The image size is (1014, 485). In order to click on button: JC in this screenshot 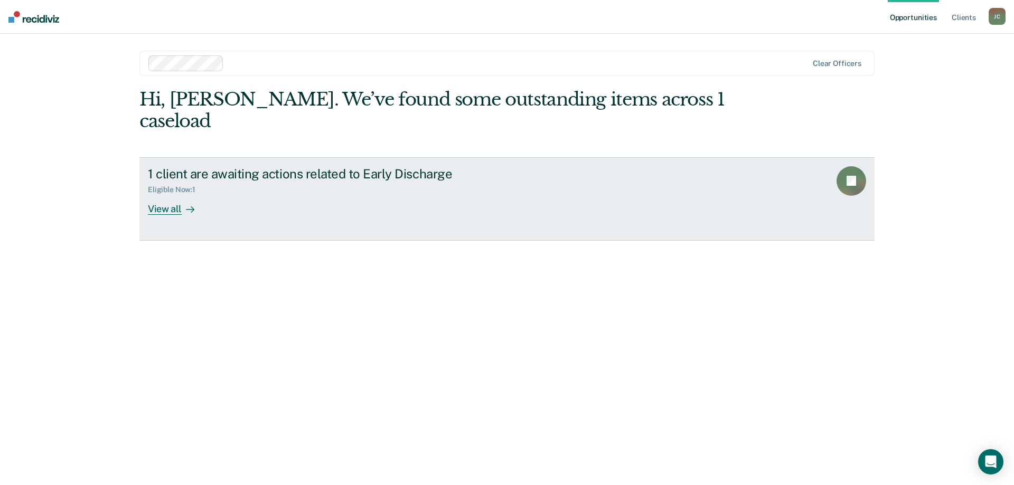, I will do `click(997, 16)`.